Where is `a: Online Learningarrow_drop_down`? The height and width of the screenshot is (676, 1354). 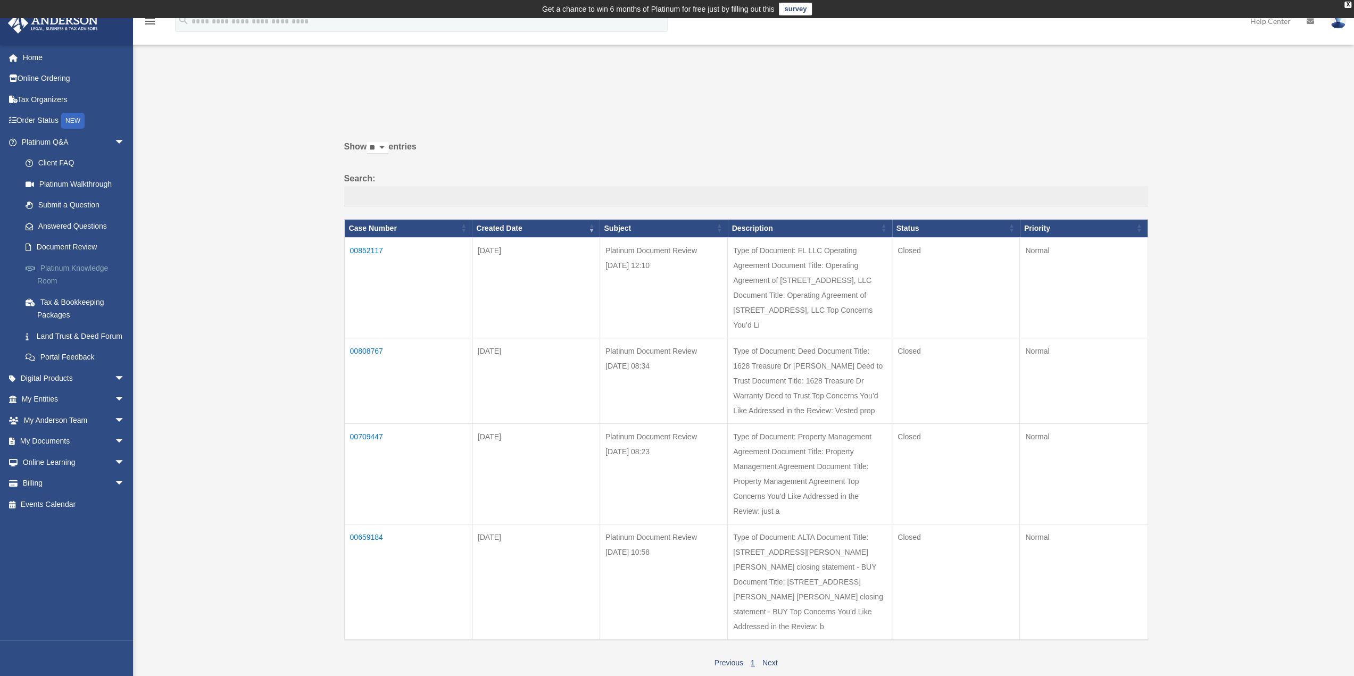
a: Online Learningarrow_drop_down is located at coordinates (74, 462).